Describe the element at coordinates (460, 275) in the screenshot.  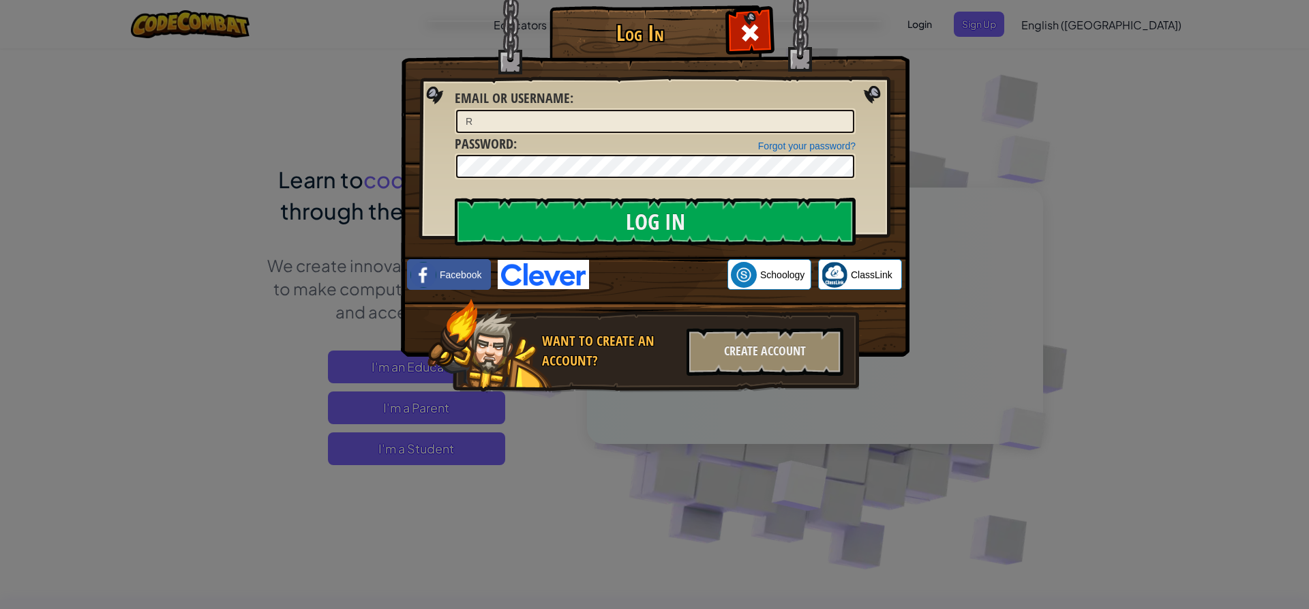
I see `span: Facebook` at that location.